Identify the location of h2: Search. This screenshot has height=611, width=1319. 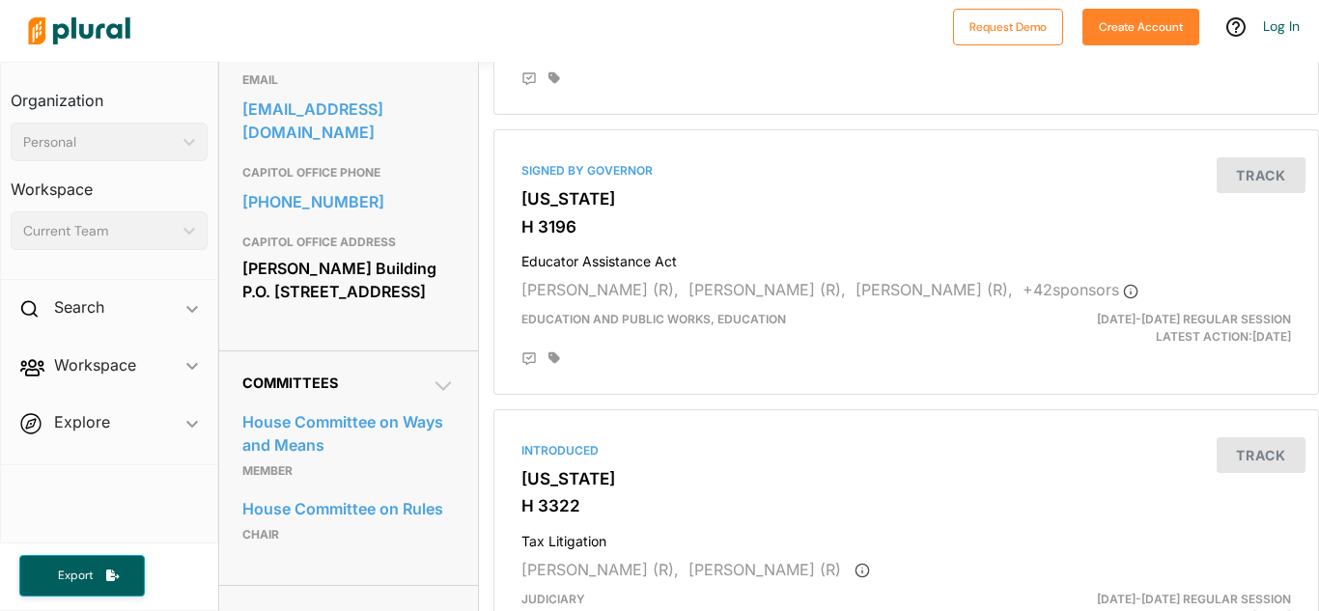
(79, 307).